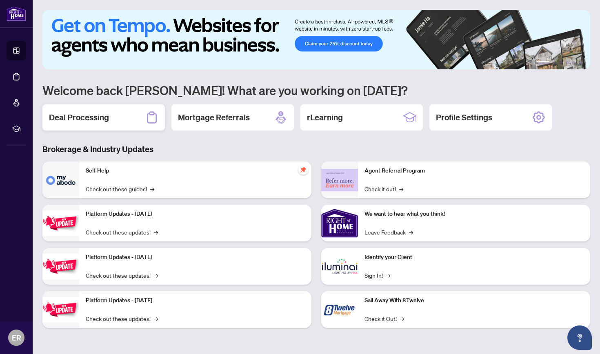  I want to click on button: 3, so click(561, 63).